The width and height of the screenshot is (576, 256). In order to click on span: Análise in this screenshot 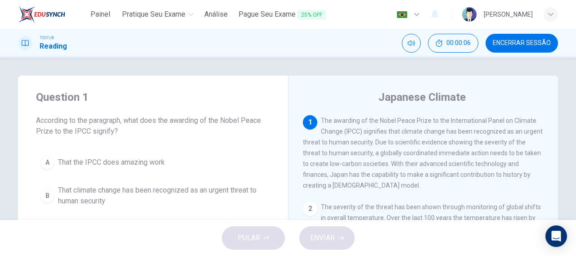, I will do `click(216, 14)`.